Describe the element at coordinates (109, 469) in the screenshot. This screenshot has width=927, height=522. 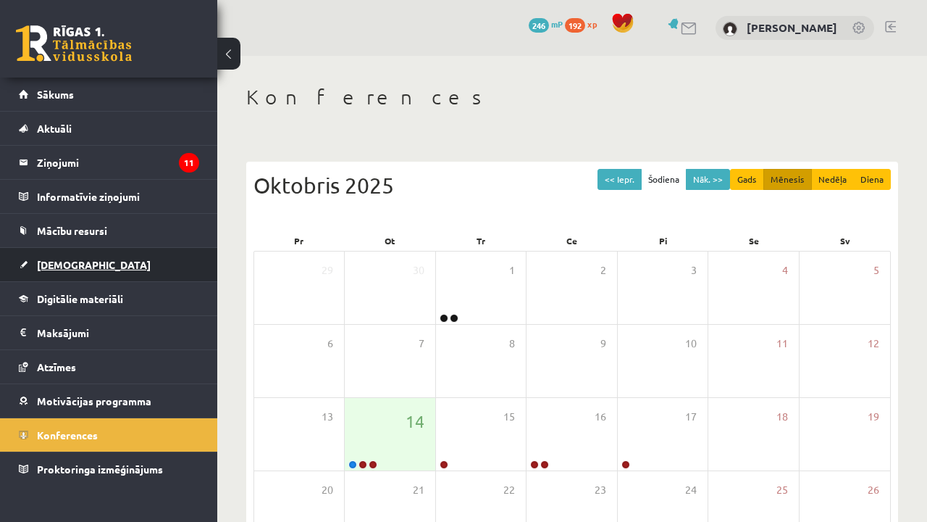
I see `a: Proktoringa izmēģinājums` at that location.